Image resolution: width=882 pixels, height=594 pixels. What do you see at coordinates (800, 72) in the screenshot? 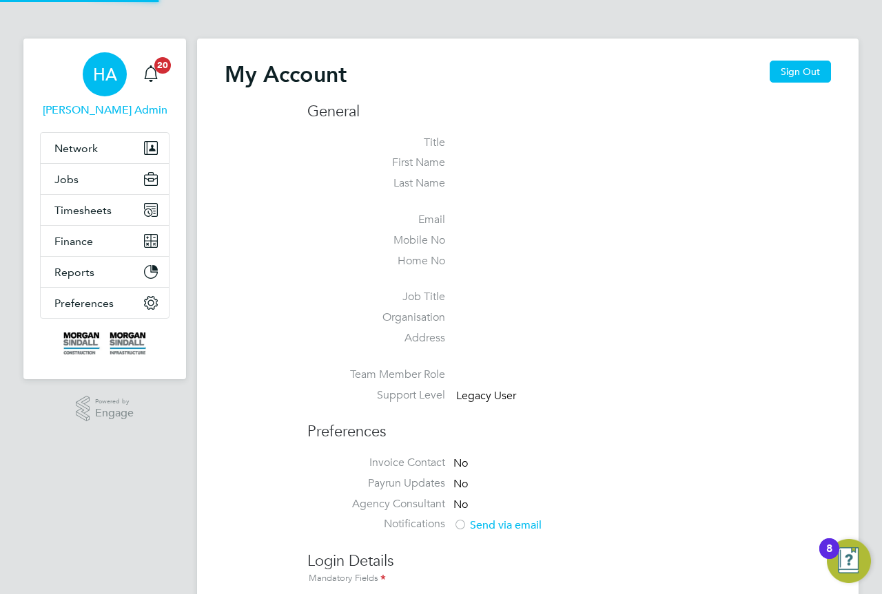
I see `button: Sign Out` at bounding box center [800, 72].